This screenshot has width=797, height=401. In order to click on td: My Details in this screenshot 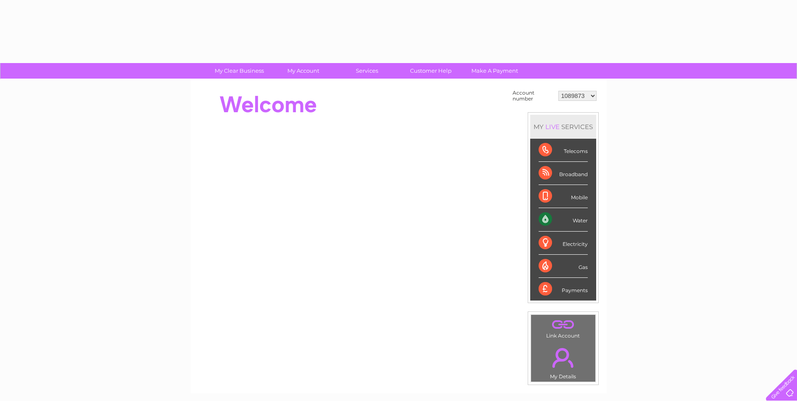, I will do `click(563, 362)`.